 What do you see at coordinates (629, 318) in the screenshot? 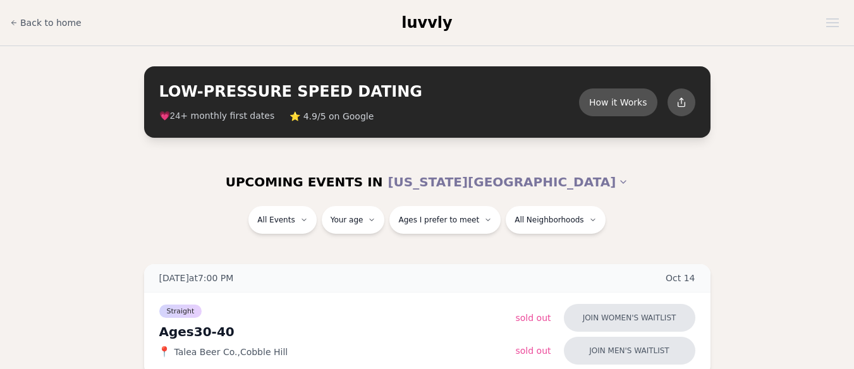
I see `button: Join women's waitlist` at bounding box center [629, 318].